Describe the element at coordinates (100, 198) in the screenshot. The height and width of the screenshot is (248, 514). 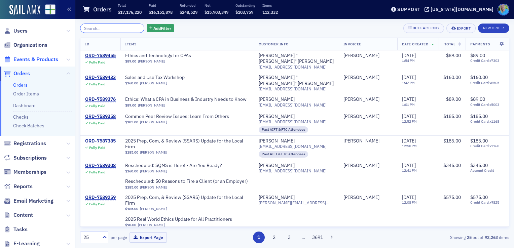
I see `a: ORD-7589259` at that location.